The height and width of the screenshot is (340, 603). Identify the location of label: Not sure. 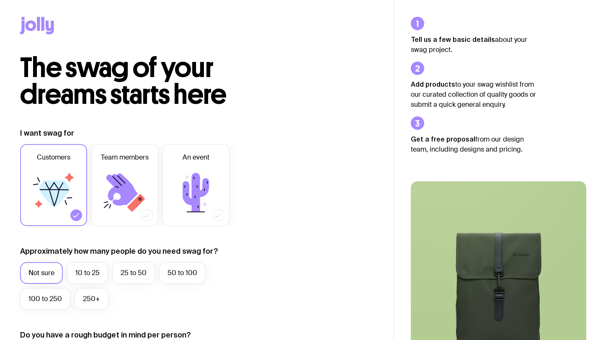
(41, 273).